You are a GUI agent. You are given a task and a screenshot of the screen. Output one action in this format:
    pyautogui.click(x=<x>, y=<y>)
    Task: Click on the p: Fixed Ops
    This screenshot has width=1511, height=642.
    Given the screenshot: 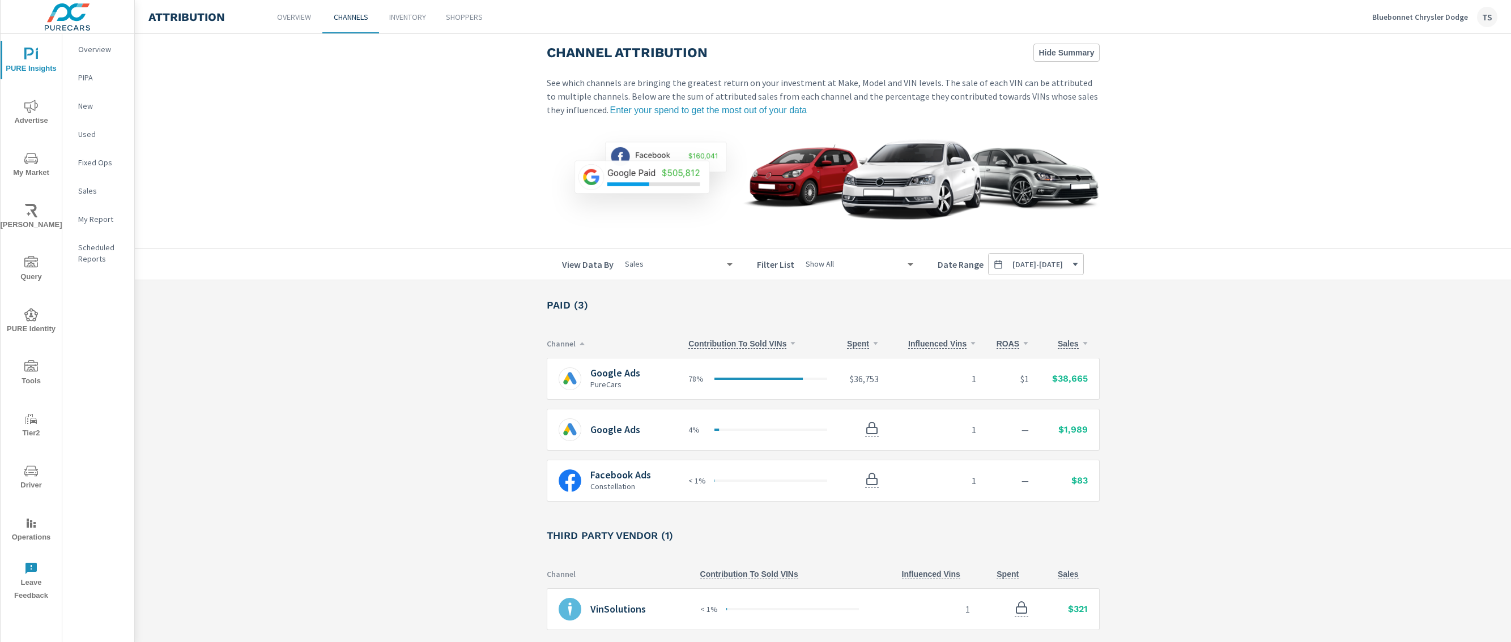 What is the action you would take?
    pyautogui.click(x=101, y=163)
    